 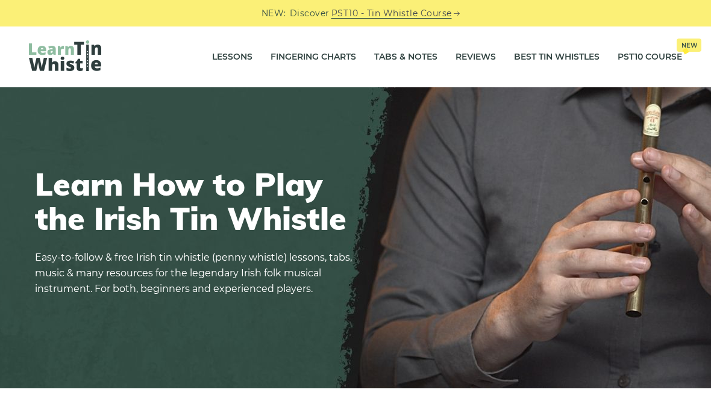 What do you see at coordinates (688, 45) in the screenshot?
I see `span: New` at bounding box center [688, 45].